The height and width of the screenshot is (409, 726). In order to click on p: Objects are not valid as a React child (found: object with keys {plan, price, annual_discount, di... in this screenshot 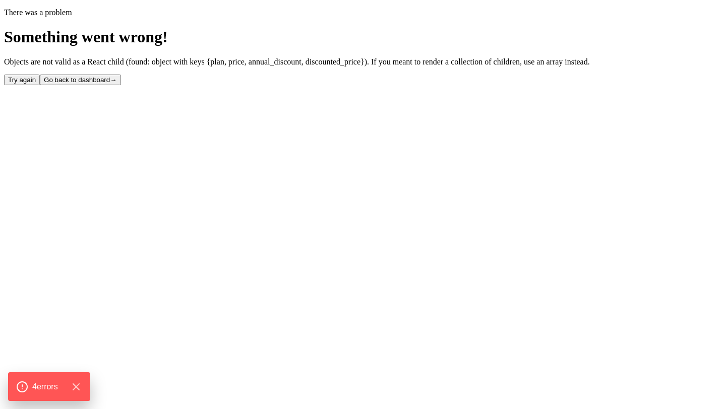, I will do `click(363, 62)`.